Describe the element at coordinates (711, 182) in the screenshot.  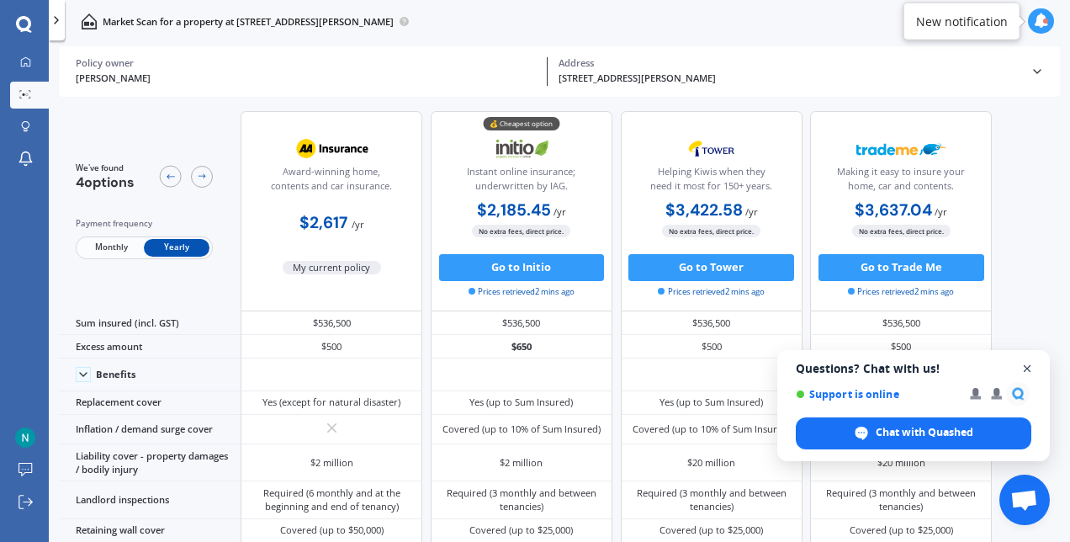
I see `div: Helping Kiwis when they need it most for 150+ years.` at that location.